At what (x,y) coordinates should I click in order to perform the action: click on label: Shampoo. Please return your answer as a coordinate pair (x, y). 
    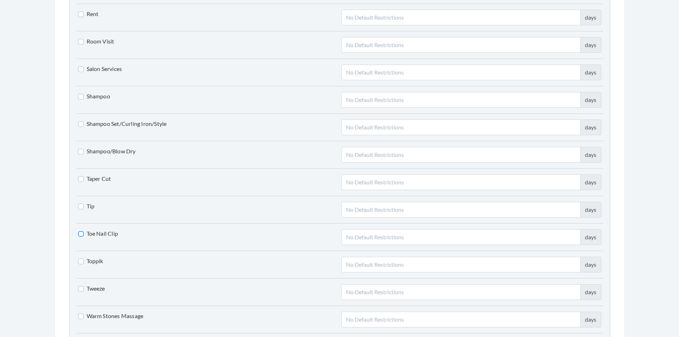
    Looking at the image, I should click on (94, 96).